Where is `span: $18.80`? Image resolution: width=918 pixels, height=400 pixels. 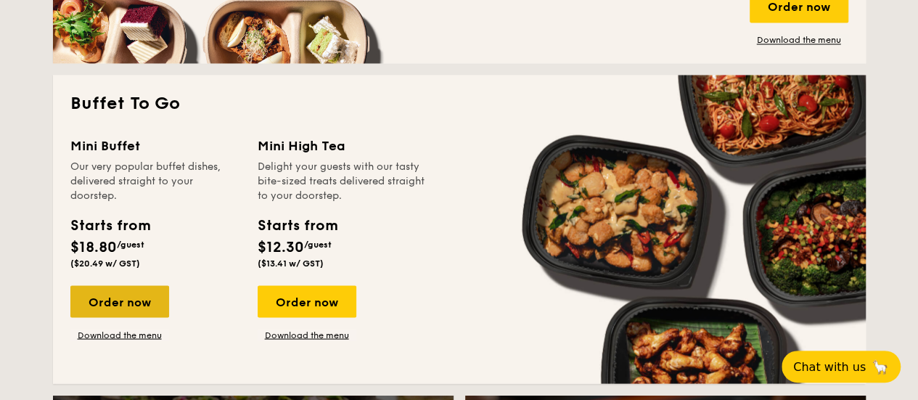
span: $18.80 is located at coordinates (94, 247).